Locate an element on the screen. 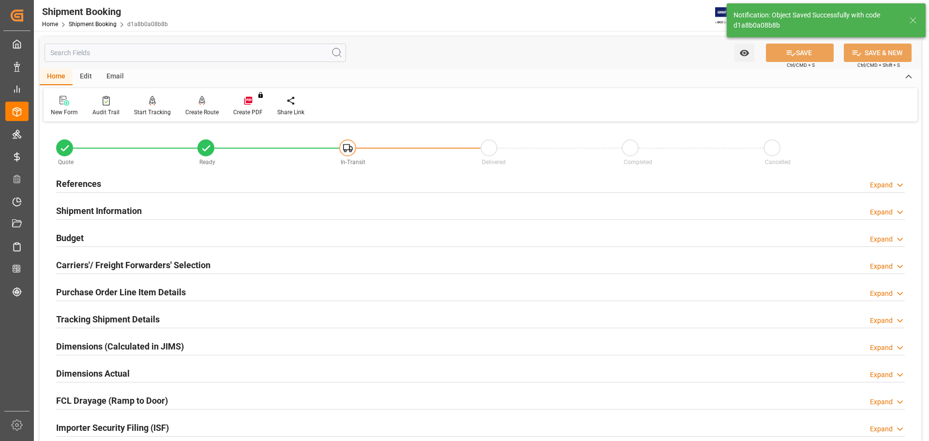 The height and width of the screenshot is (441, 929). input: Search Fields is located at coordinates (195, 53).